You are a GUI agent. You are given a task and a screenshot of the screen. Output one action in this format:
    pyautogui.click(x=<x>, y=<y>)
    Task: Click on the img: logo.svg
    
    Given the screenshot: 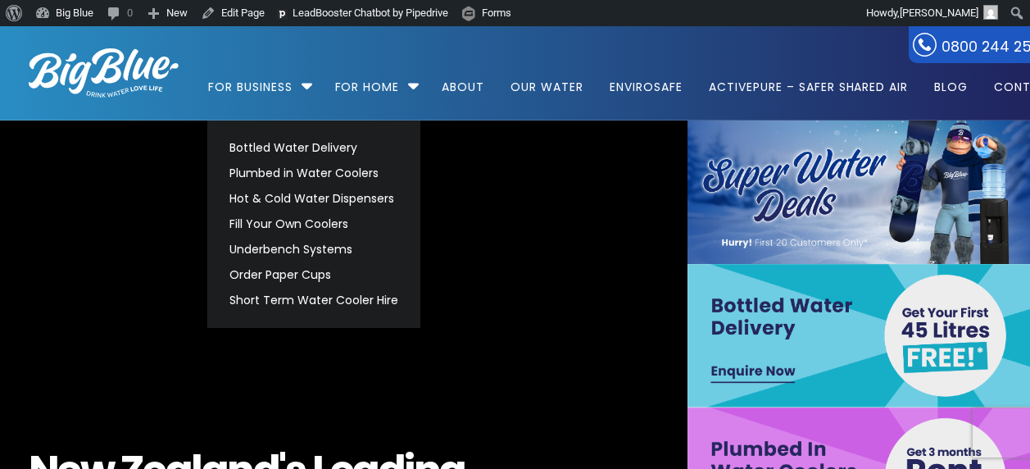 What is the action you would take?
    pyautogui.click(x=282, y=14)
    